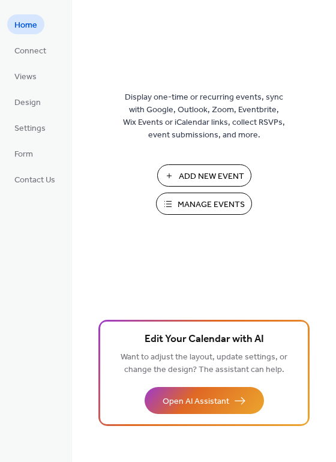 The height and width of the screenshot is (462, 336). What do you see at coordinates (30, 50) in the screenshot?
I see `a: Connect` at bounding box center [30, 50].